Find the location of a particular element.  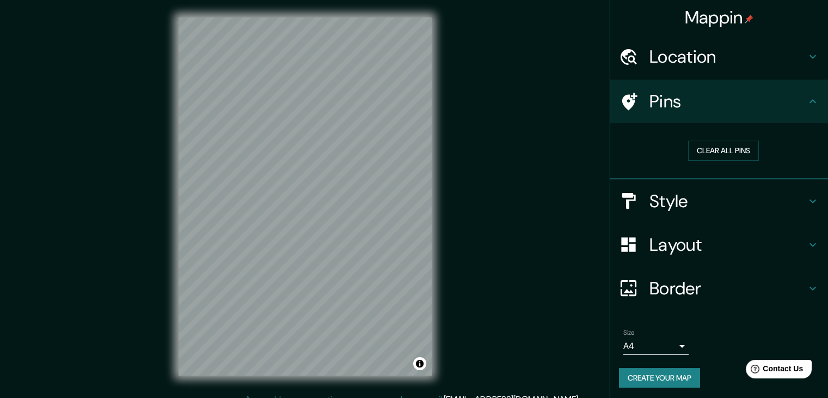

button: Toggle attribution is located at coordinates (420, 363).